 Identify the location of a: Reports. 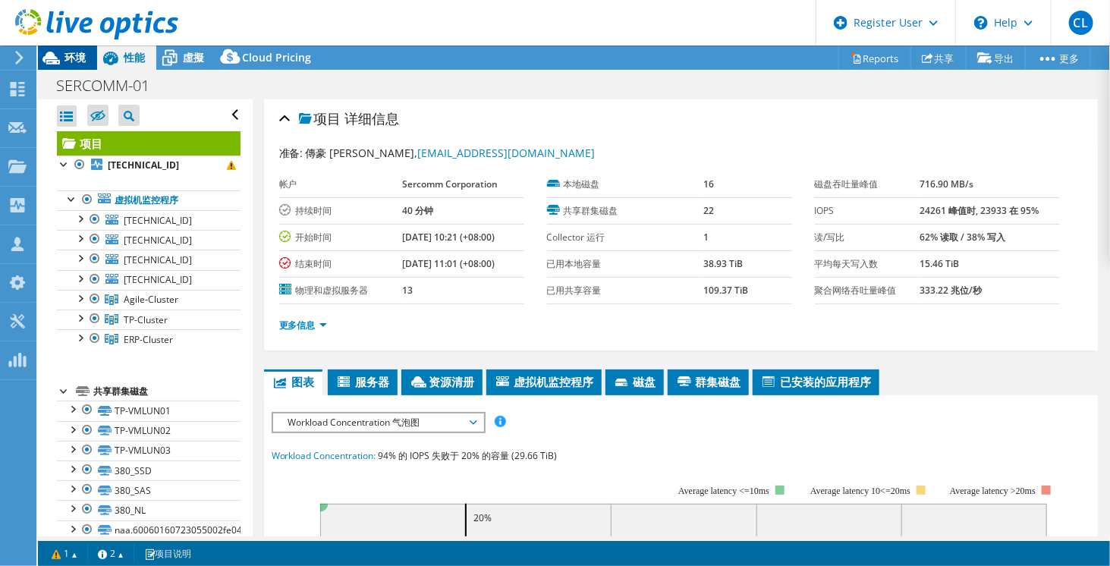
(875, 58).